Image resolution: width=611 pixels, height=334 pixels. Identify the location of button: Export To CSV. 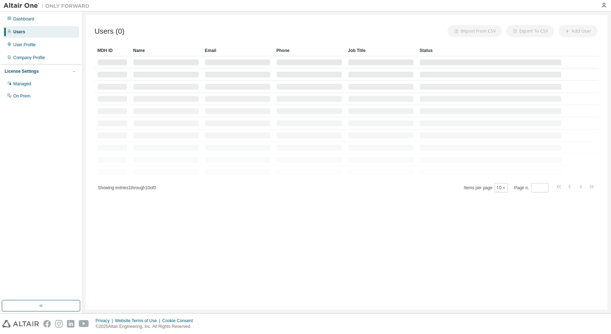
(530, 31).